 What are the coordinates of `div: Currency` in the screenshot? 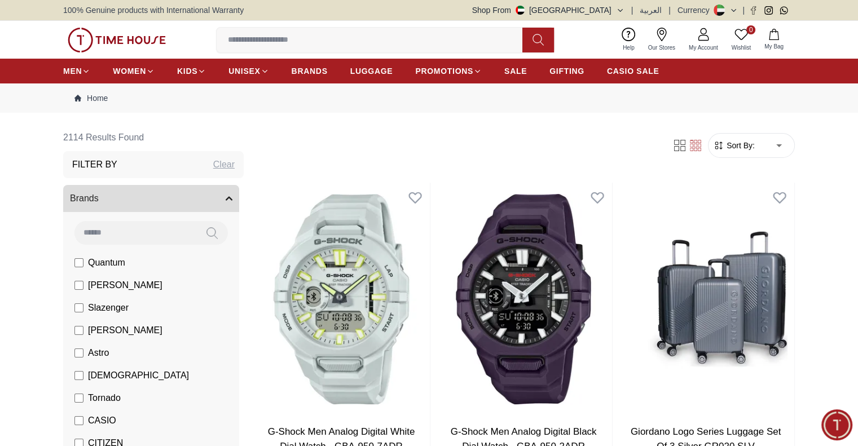 It's located at (696, 10).